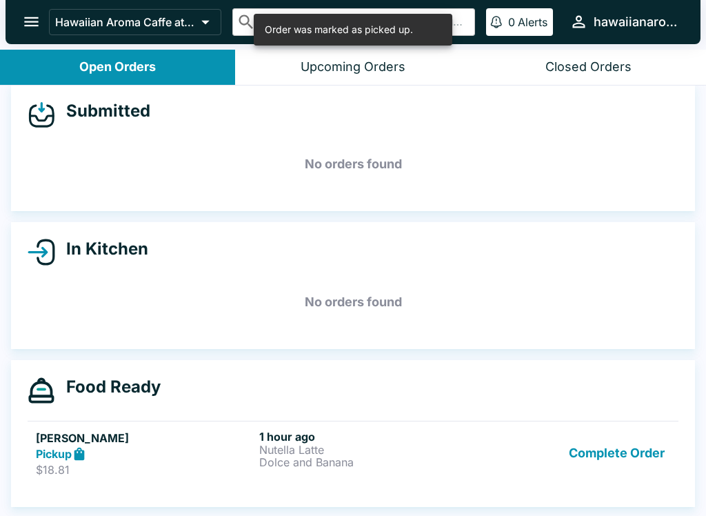 Image resolution: width=706 pixels, height=516 pixels. What do you see at coordinates (636, 22) in the screenshot?
I see `div: hawaiianaromacaffeilikai` at bounding box center [636, 22].